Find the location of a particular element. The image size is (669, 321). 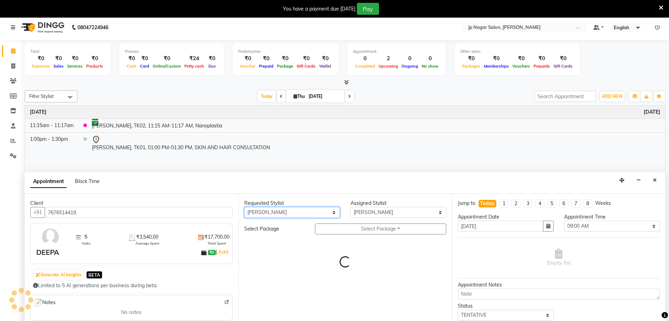

span: Today is located at coordinates (267, 96).